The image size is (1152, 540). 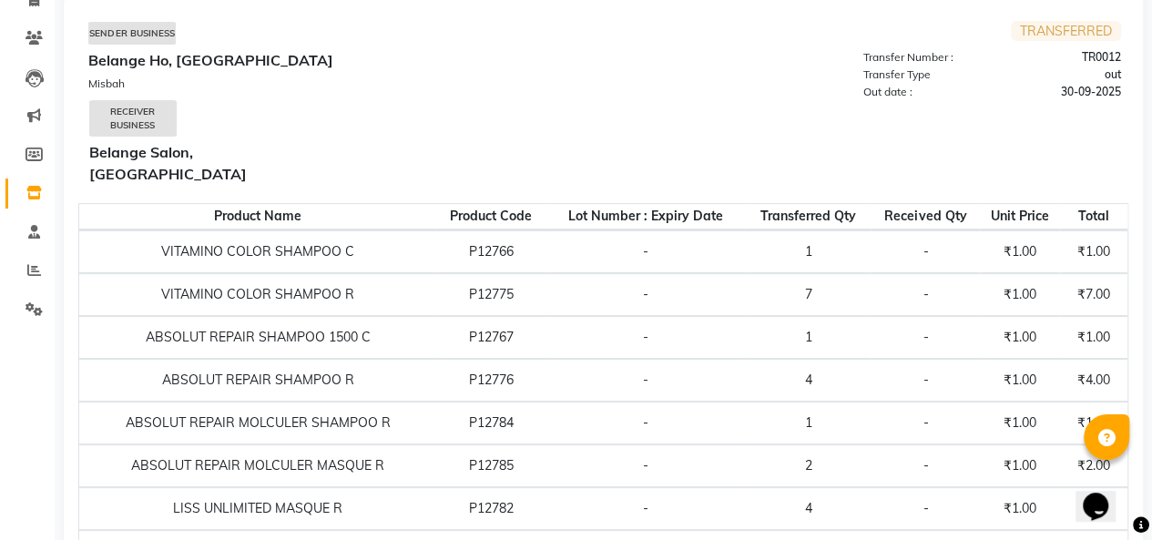 What do you see at coordinates (808, 294) in the screenshot?
I see `td: 7` at bounding box center [808, 294].